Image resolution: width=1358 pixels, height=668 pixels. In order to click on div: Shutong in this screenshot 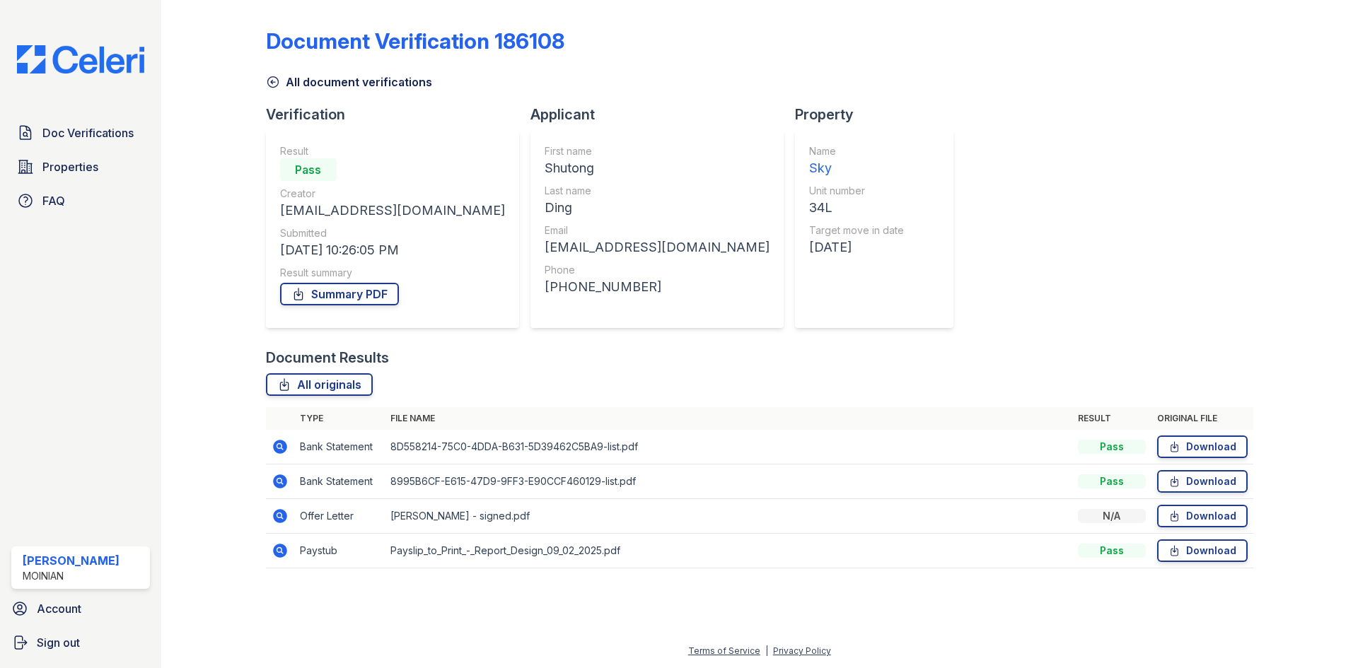, I will do `click(657, 168)`.